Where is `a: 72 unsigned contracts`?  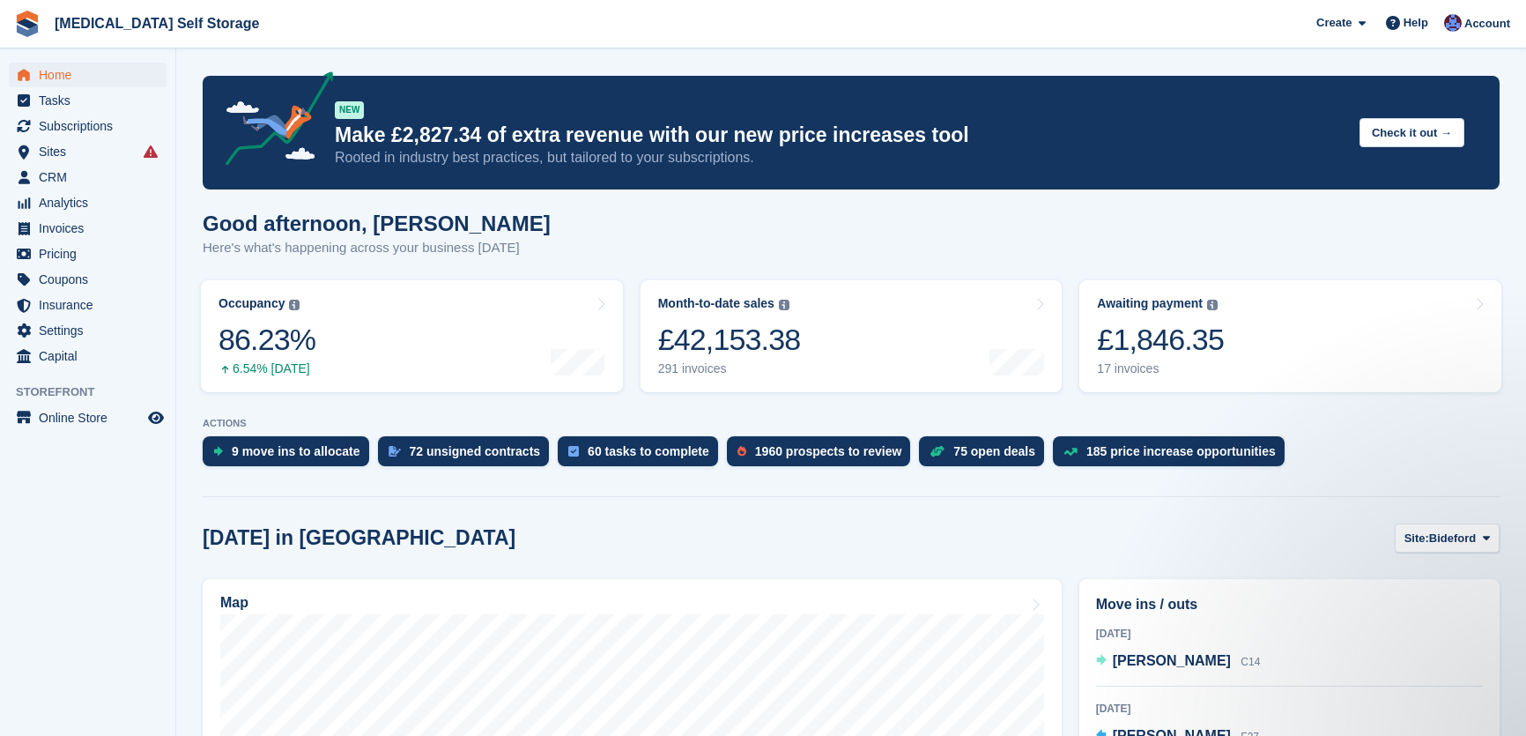
a: 72 unsigned contracts is located at coordinates (468, 456).